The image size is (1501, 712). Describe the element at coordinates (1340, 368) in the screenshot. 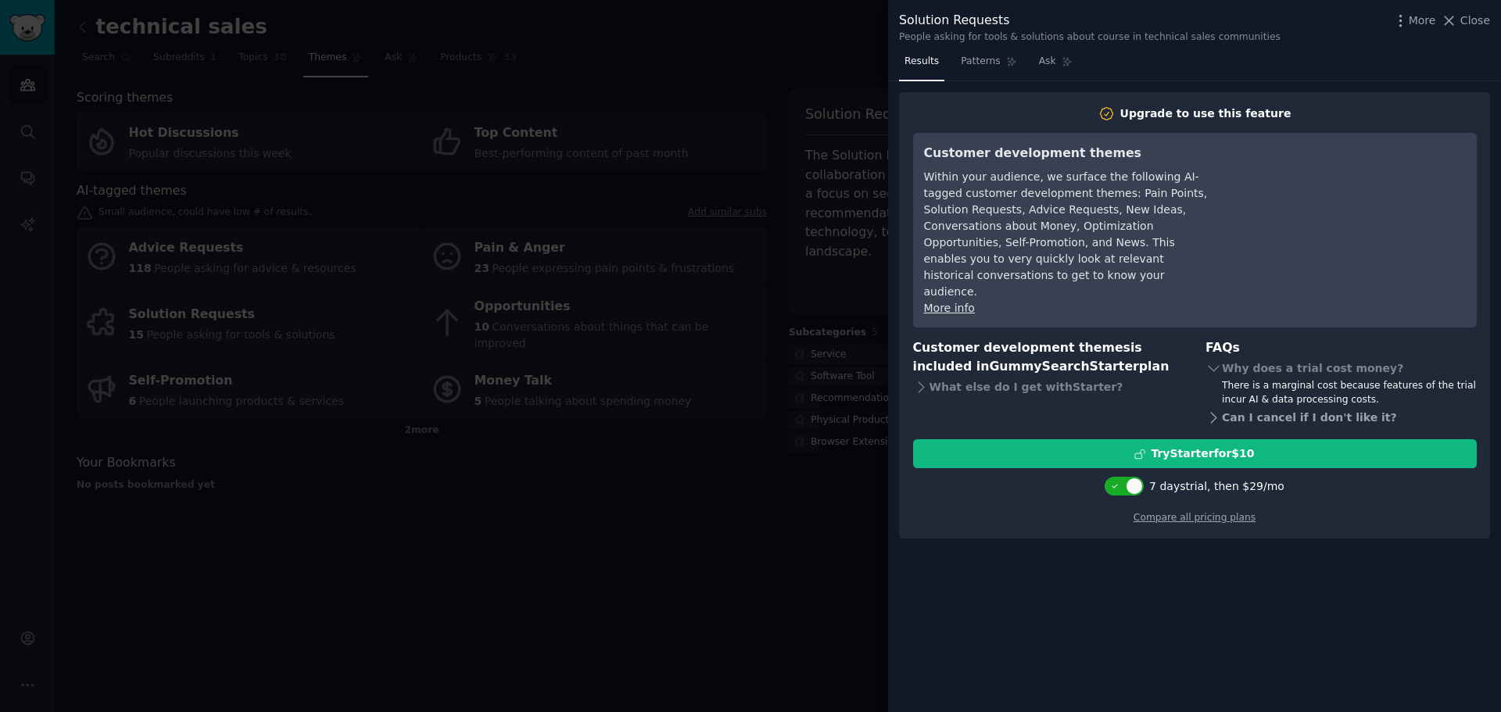

I see `div: Why does a trial cost money?` at that location.